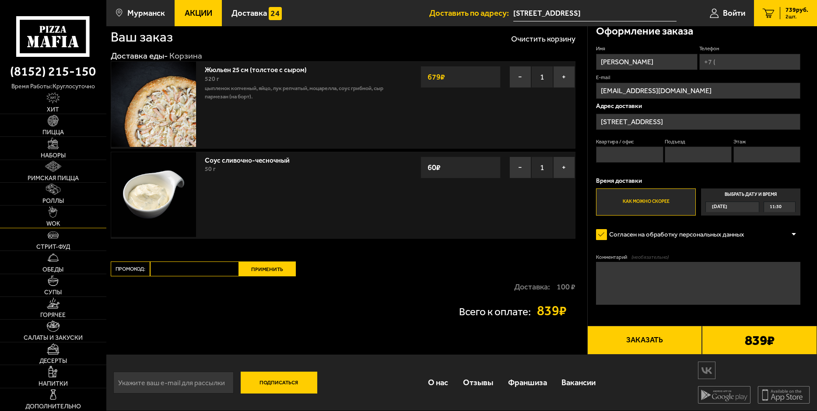 This screenshot has height=411, width=817. What do you see at coordinates (595, 13) in the screenshot?
I see `input: Ваш адрес доставки` at bounding box center [595, 13].